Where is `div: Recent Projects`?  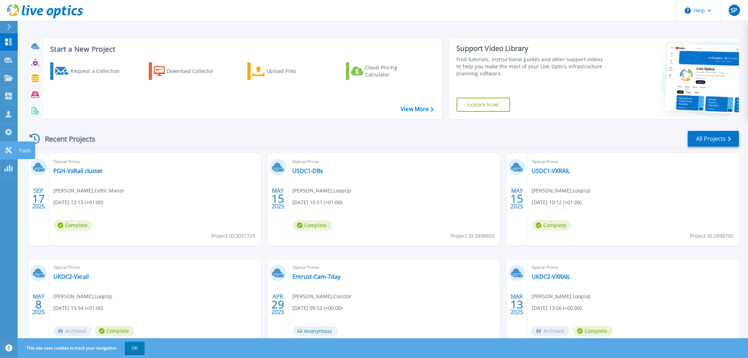 div: Recent Projects is located at coordinates (66, 139).